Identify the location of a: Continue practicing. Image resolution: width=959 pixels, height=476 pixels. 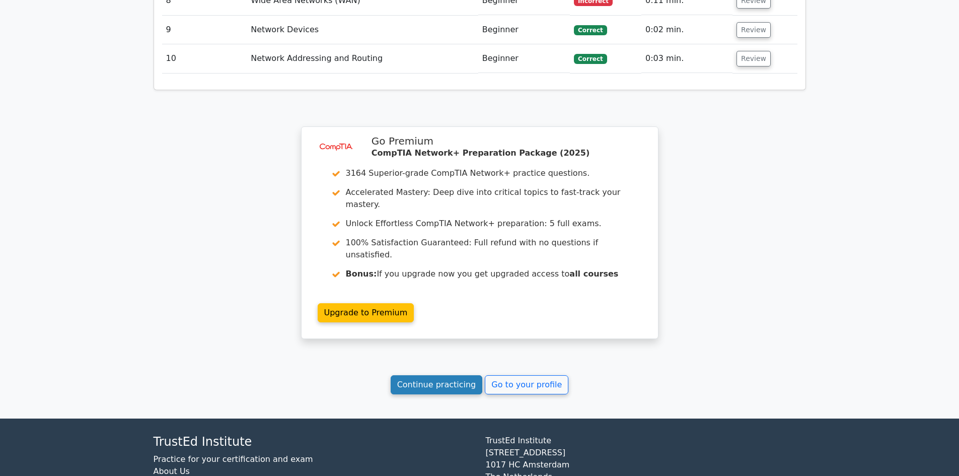
(437, 385).